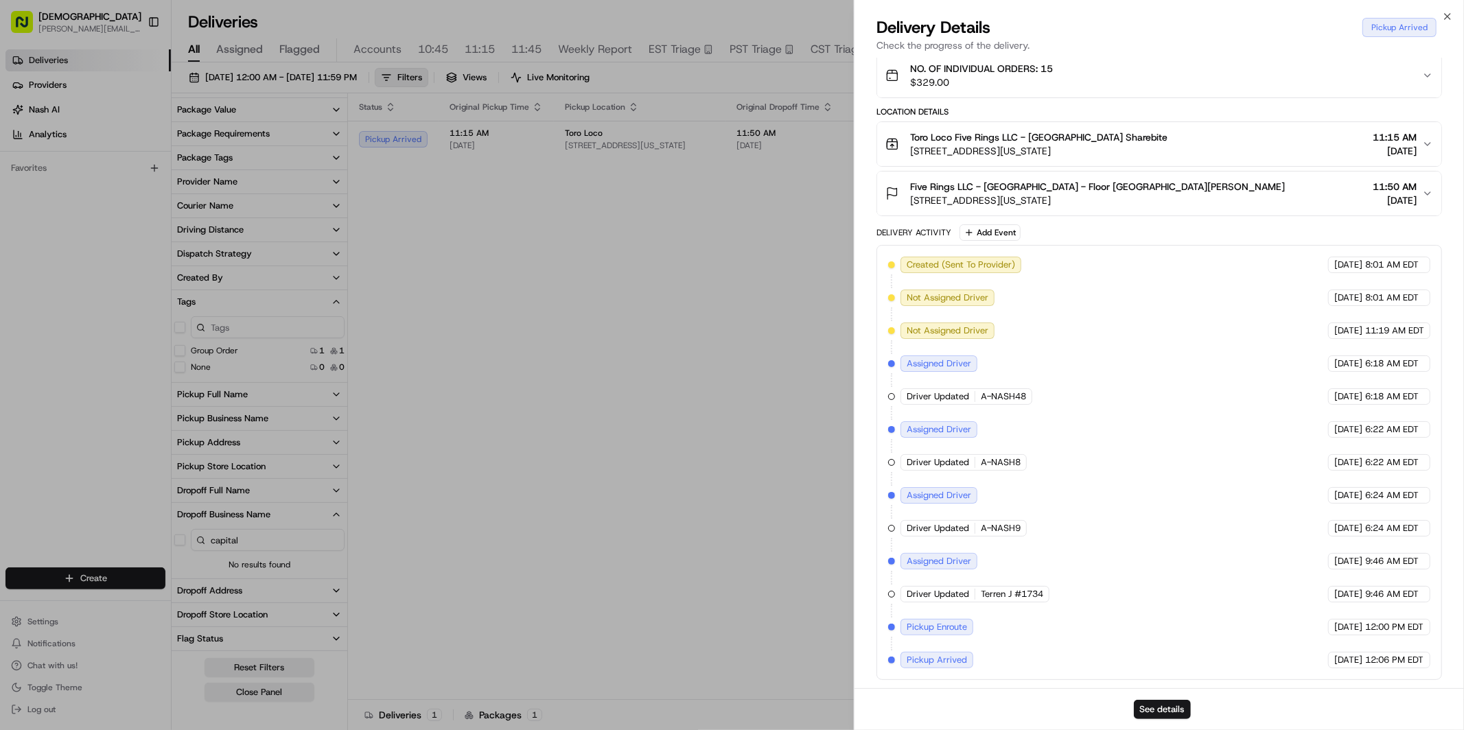  I want to click on span: Pickup Arrived, so click(937, 660).